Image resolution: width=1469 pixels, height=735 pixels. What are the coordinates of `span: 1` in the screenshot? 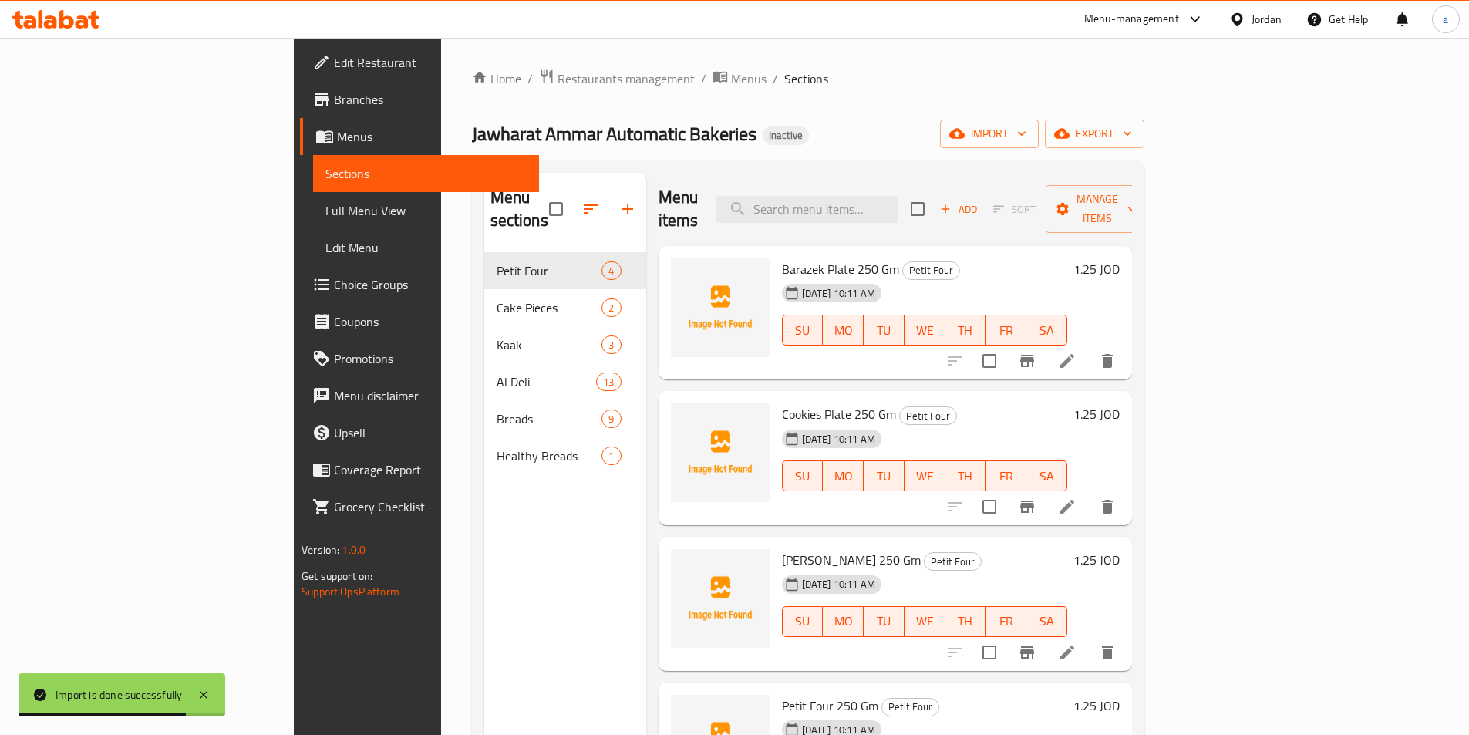 It's located at (611, 456).